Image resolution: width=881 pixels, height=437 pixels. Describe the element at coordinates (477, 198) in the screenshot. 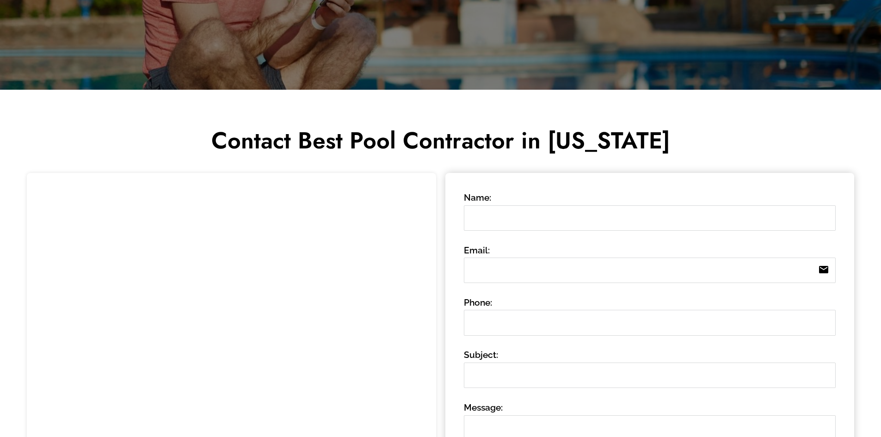

I see `span: Name:` at that location.